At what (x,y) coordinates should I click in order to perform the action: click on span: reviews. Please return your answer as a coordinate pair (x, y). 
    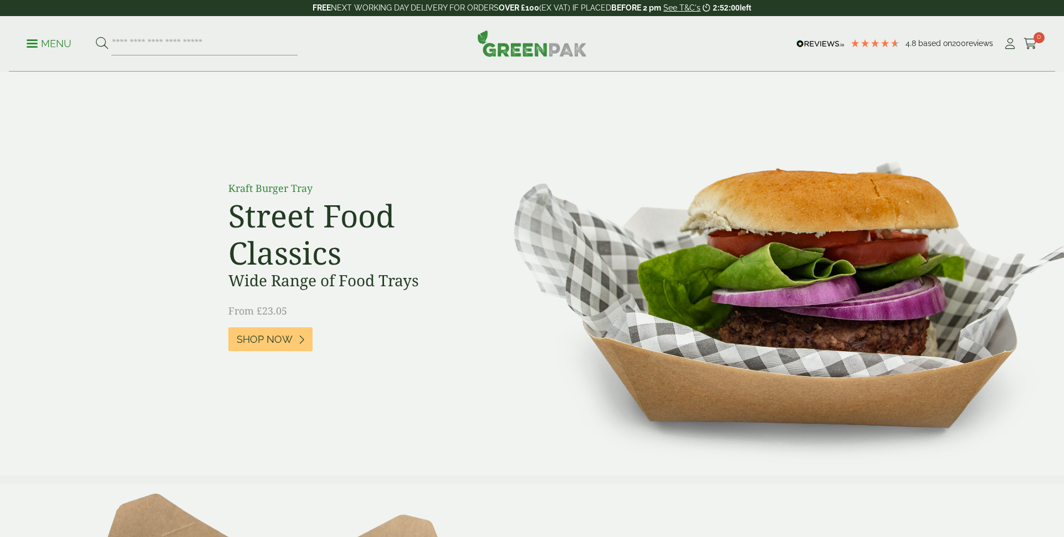
    Looking at the image, I should click on (980, 43).